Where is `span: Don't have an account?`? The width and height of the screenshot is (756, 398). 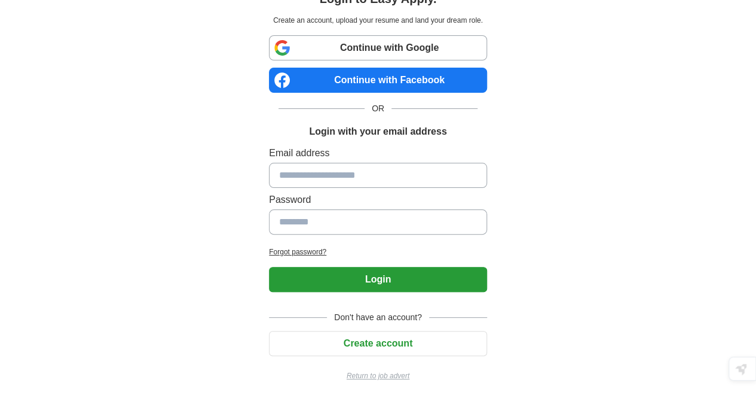 span: Don't have an account? is located at coordinates (378, 317).